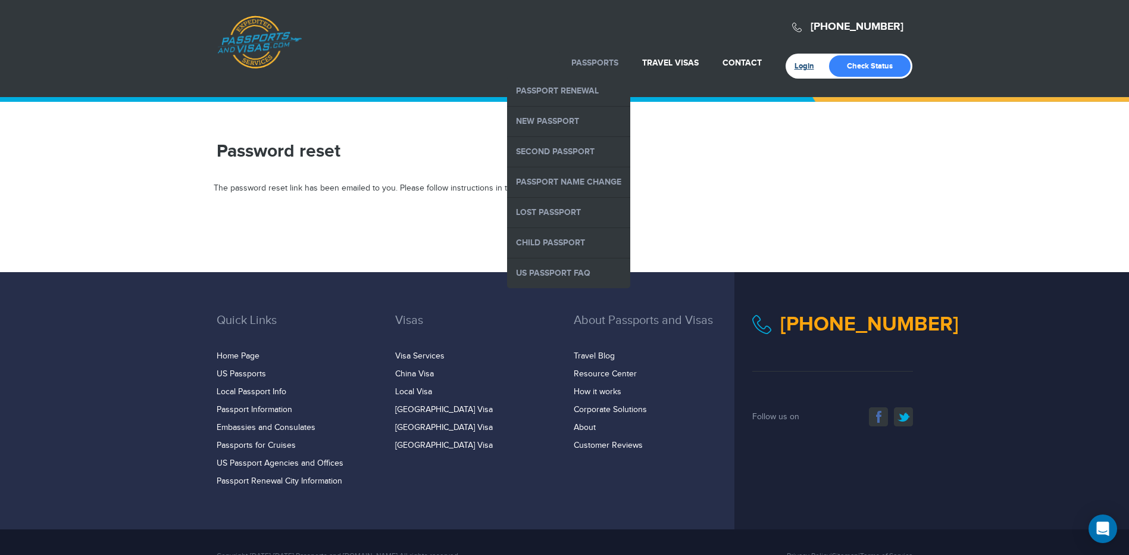 The width and height of the screenshot is (1129, 555). I want to click on a: Lost Passport, so click(568, 212).